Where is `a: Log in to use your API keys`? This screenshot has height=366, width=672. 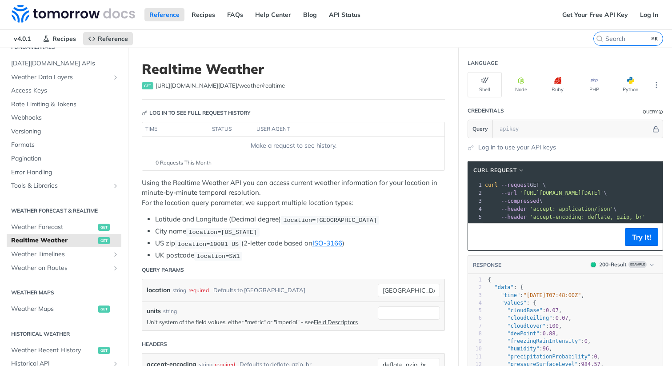
a: Log in to use your API keys is located at coordinates (517, 147).